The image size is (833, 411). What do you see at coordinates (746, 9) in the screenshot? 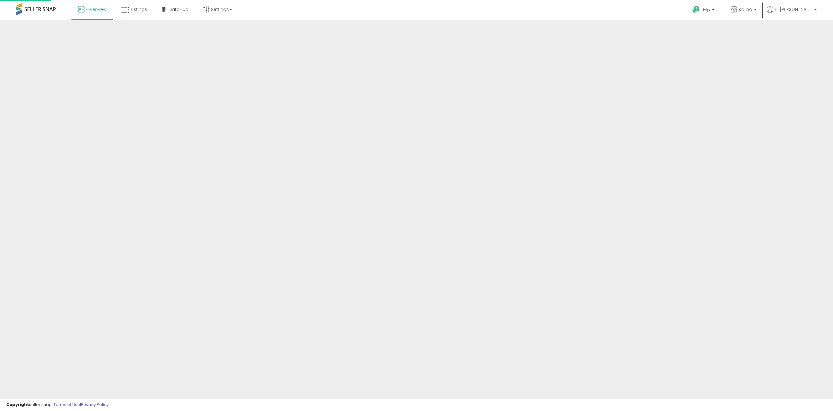
I see `span: Kalino` at bounding box center [746, 9].